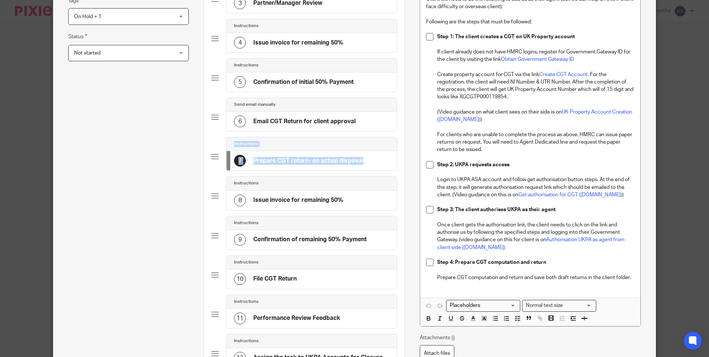  What do you see at coordinates (303, 82) in the screenshot?
I see `h4: Confirmation of initial 50% Payment` at bounding box center [303, 82].